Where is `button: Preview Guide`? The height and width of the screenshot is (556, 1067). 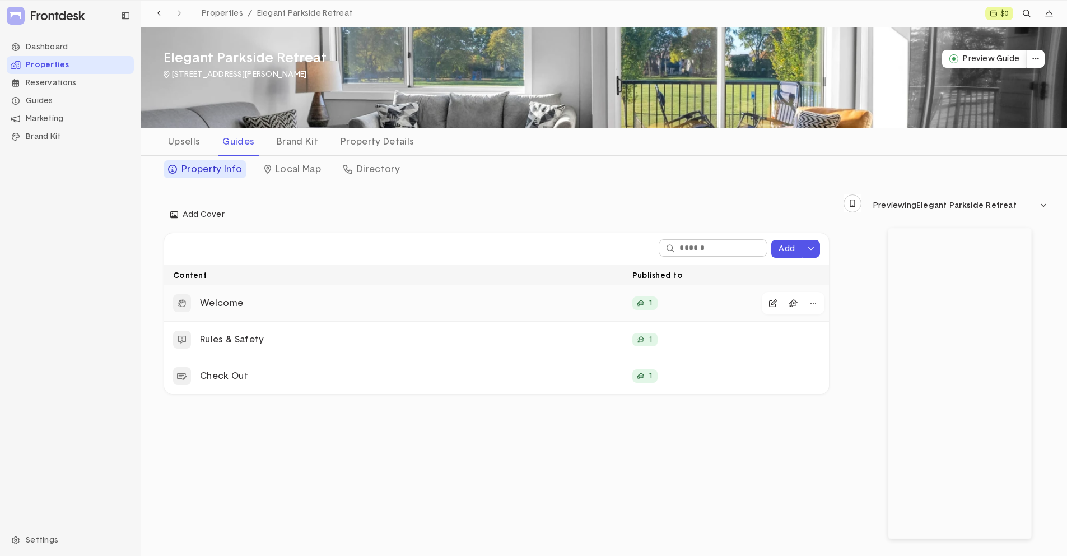 button: Preview Guide is located at coordinates (984, 59).